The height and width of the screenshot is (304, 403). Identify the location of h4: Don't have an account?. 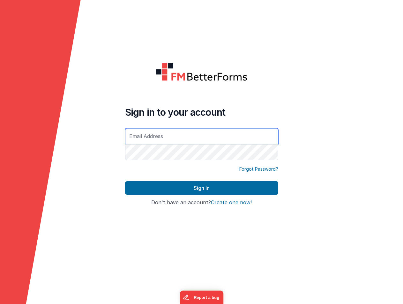
(202, 203).